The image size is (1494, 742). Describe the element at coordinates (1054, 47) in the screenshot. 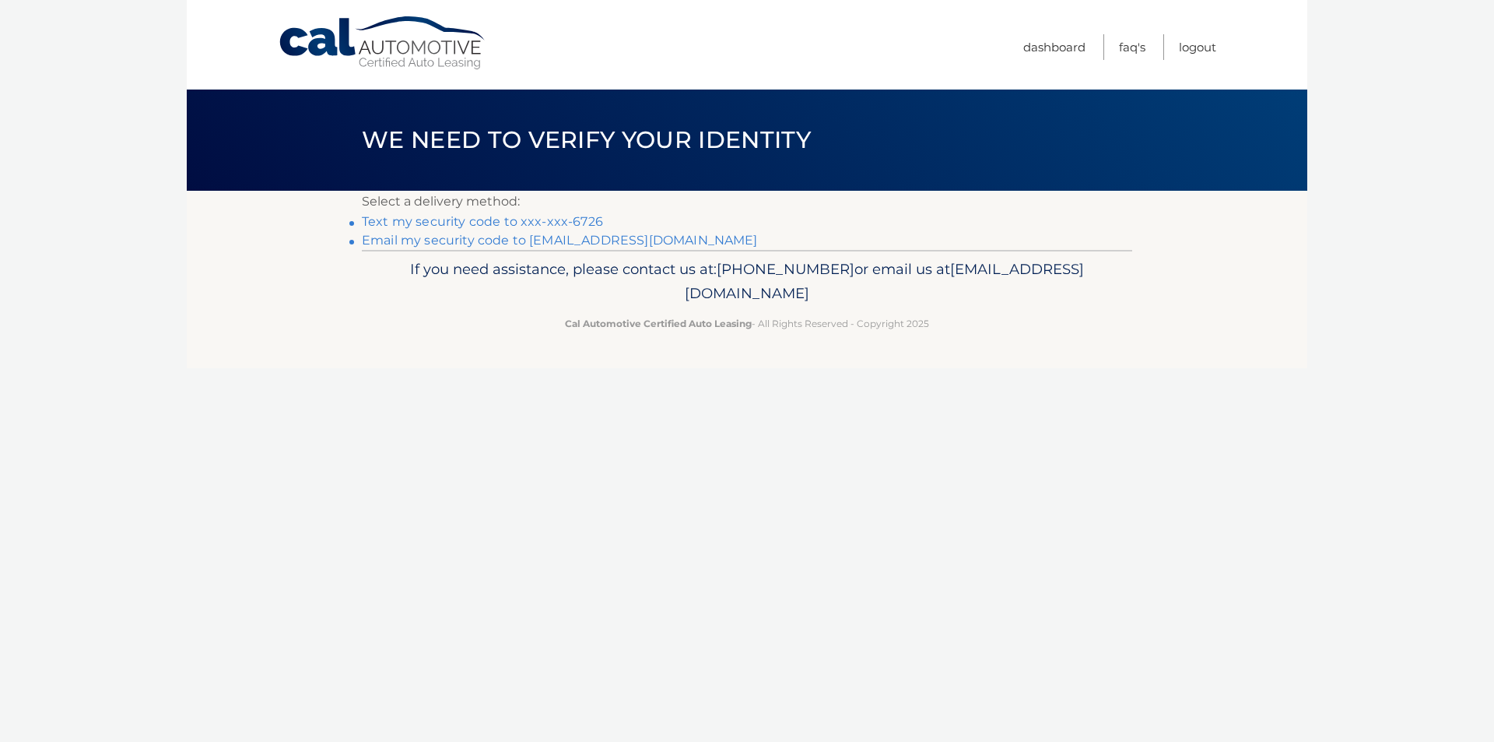

I see `a: Dashboard` at that location.